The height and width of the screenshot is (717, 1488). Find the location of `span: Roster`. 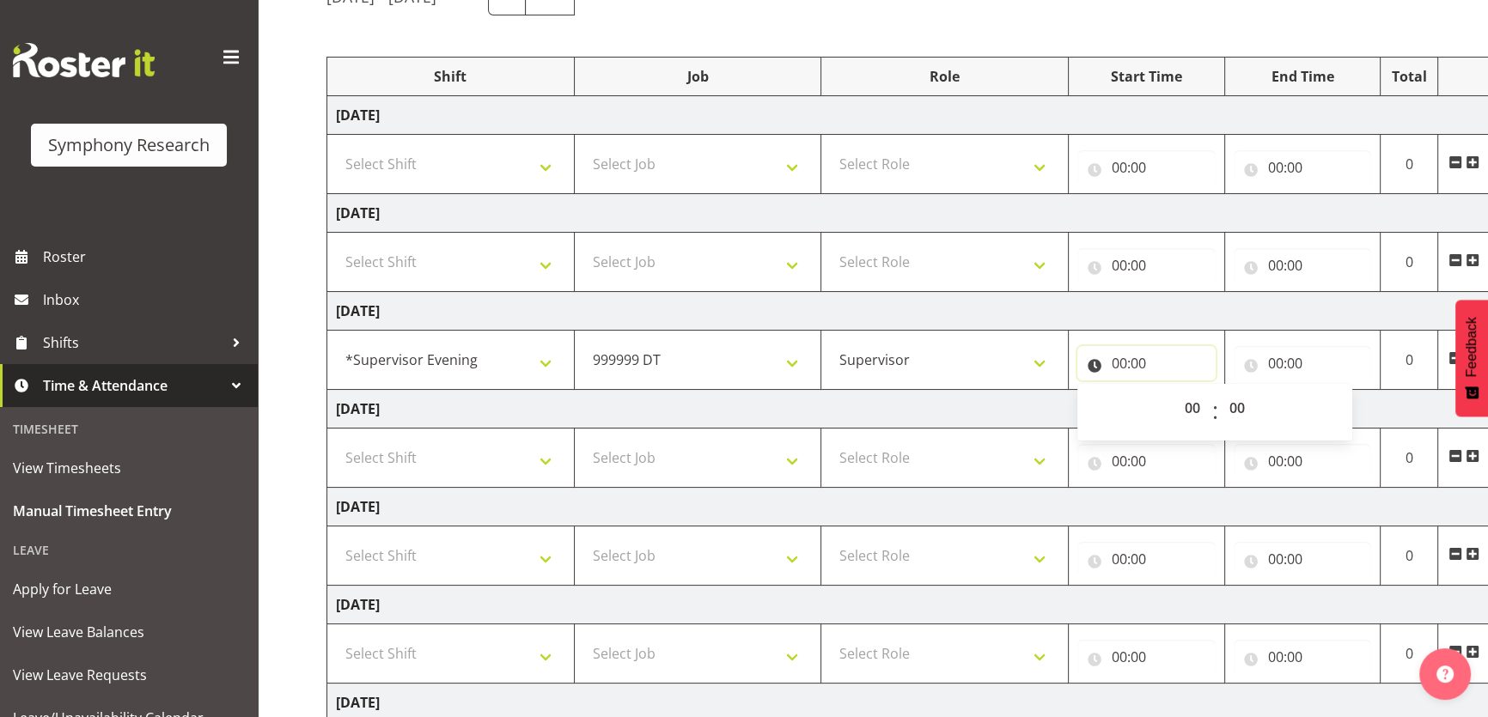

span: Roster is located at coordinates (146, 257).